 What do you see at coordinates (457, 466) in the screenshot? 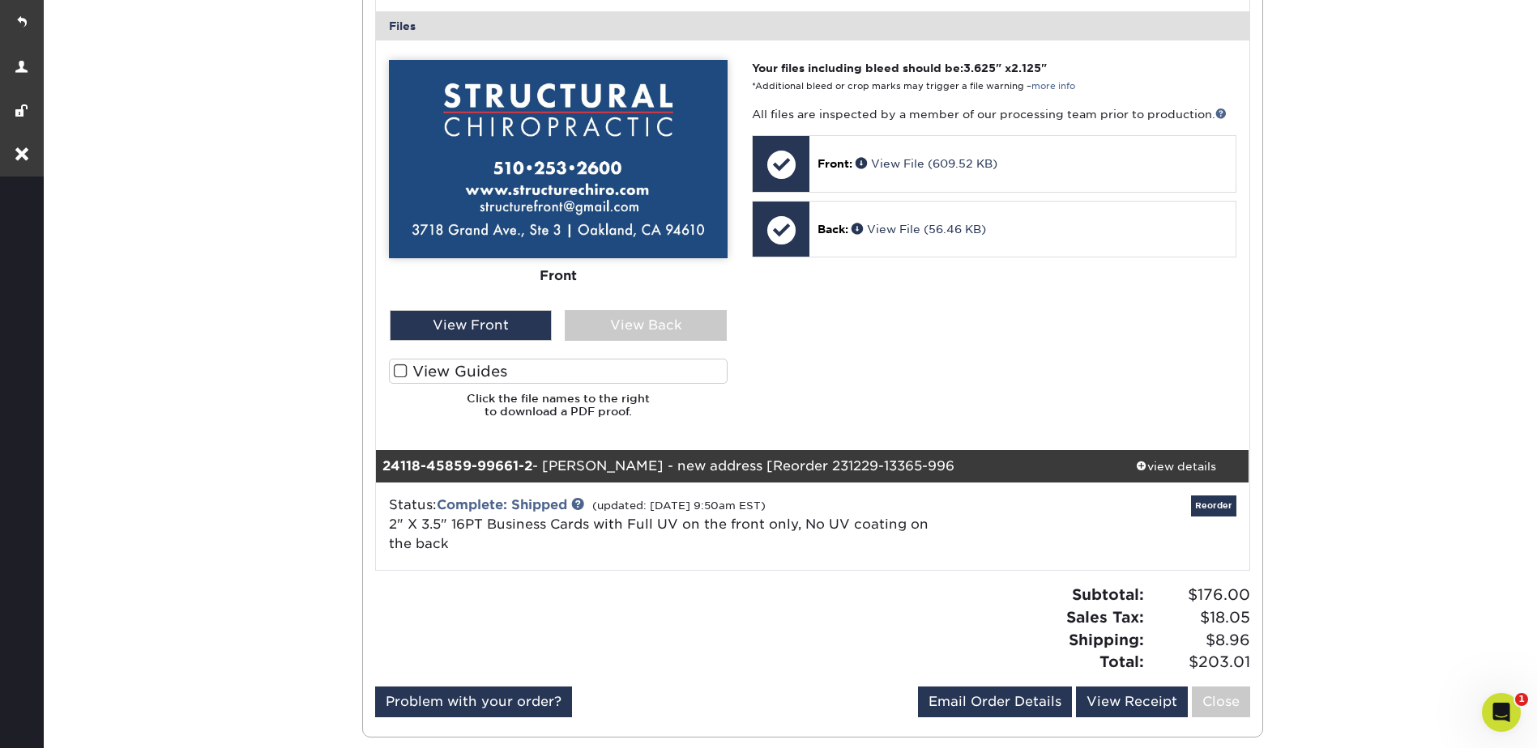
I see `strong: 24118-45859-99661-2` at bounding box center [457, 466].